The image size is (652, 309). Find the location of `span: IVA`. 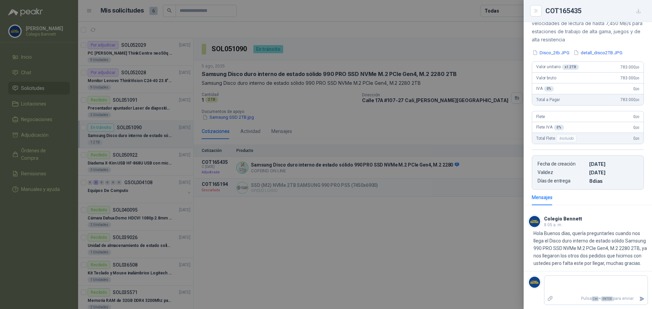

span: IVA is located at coordinates (545, 89).